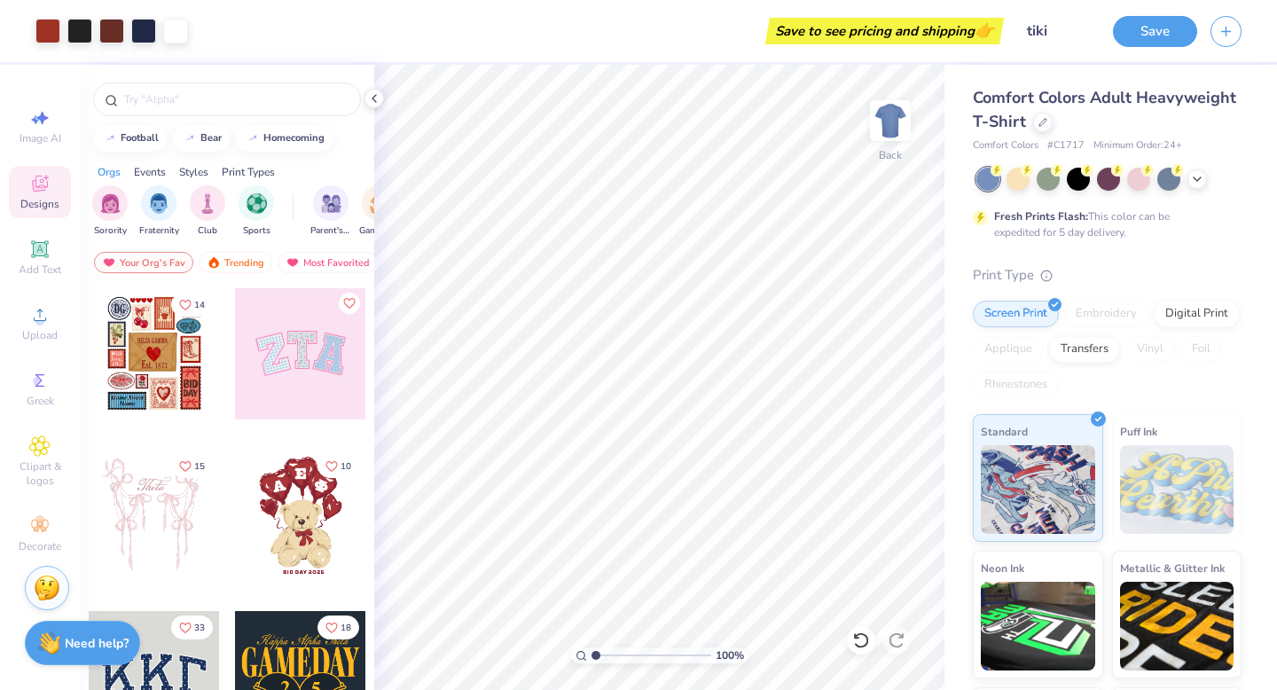 The image size is (1277, 690). What do you see at coordinates (1008, 349) in the screenshot?
I see `div: Applique` at bounding box center [1008, 349].